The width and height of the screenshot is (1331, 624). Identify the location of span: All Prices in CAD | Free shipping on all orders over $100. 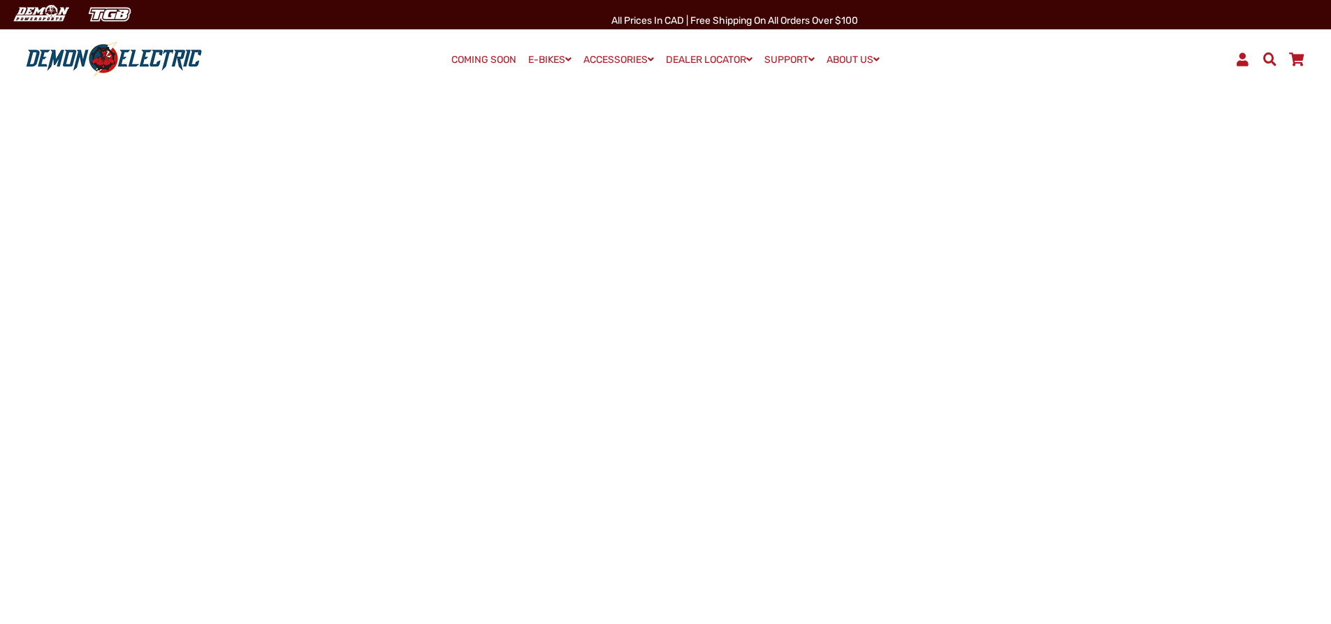
(735, 20).